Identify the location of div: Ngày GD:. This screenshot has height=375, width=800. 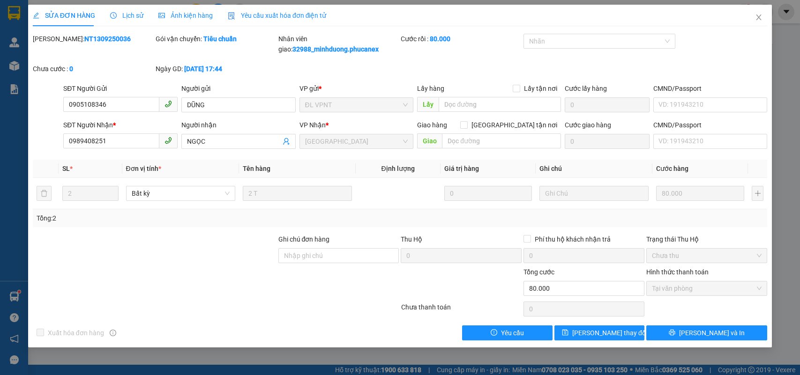
(216, 69).